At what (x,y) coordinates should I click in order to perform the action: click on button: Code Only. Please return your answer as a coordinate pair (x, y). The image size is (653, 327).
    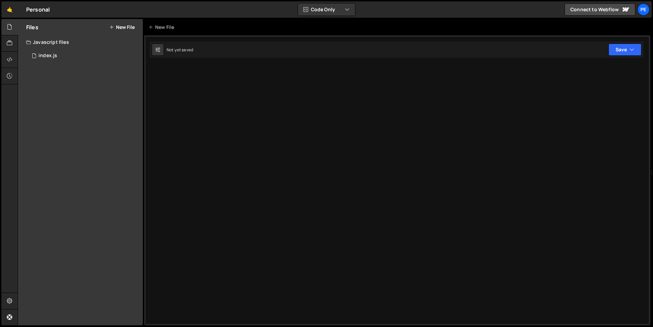
    Looking at the image, I should click on (326, 10).